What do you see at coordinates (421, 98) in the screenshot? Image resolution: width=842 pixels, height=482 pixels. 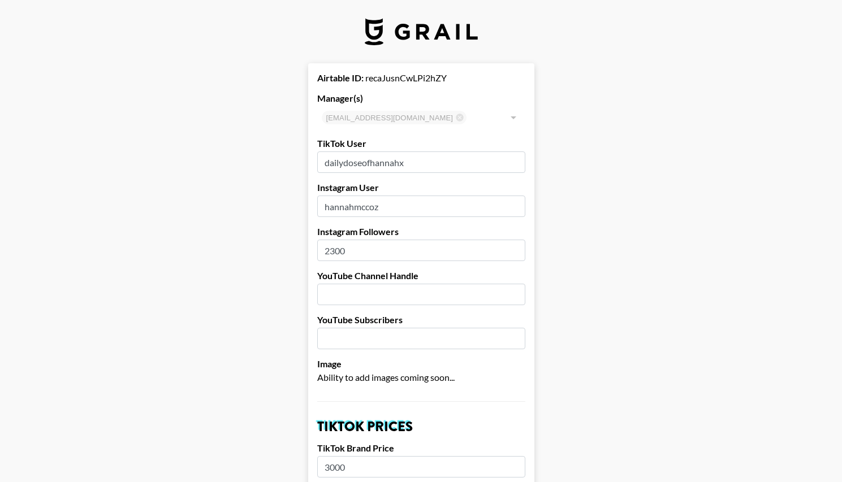 I see `label: Manager(s)` at bounding box center [421, 98].